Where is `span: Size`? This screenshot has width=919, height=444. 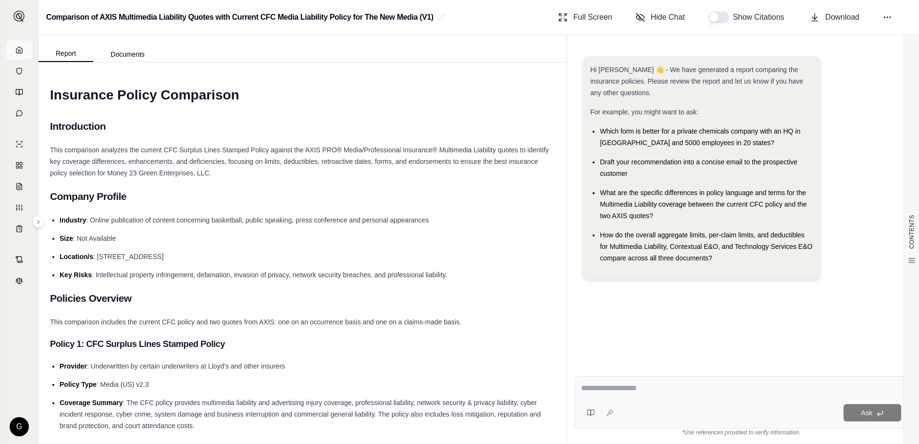
span: Size is located at coordinates (66, 239).